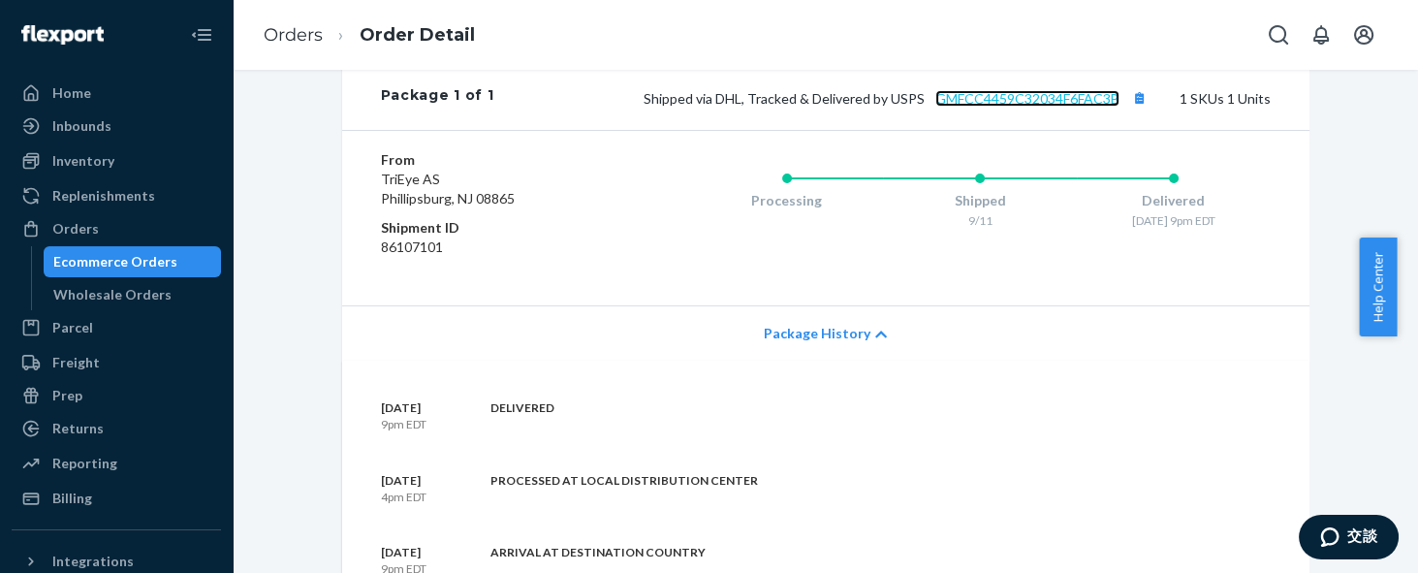 The width and height of the screenshot is (1418, 573). I want to click on div: Home, so click(72, 93).